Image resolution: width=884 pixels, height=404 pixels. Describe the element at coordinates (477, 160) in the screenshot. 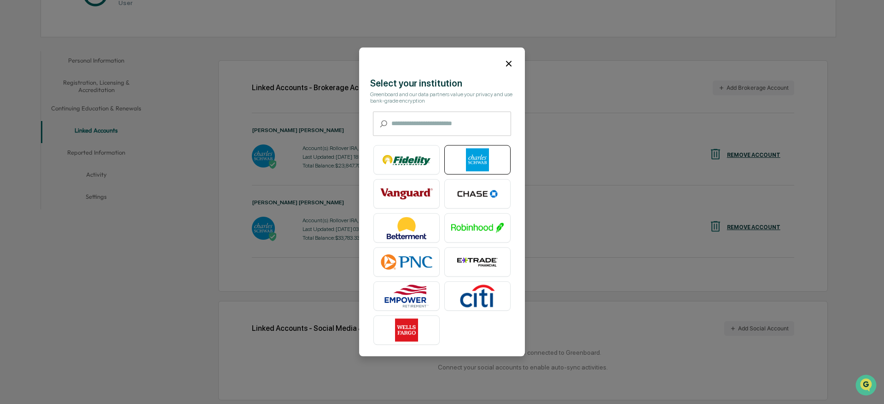

I see `img: Charles Schwab` at that location.